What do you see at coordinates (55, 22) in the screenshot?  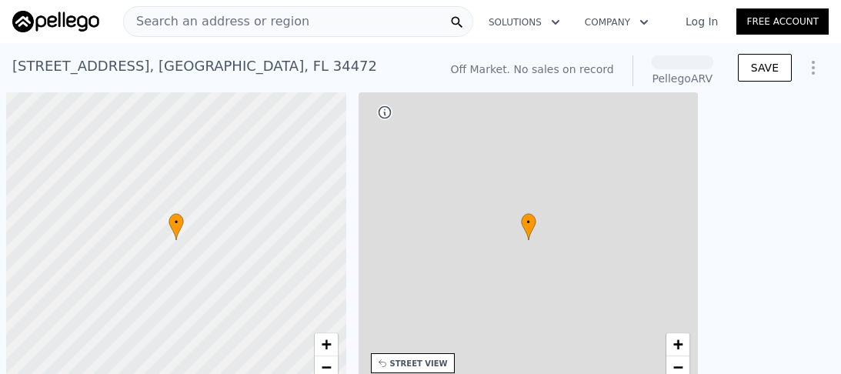 I see `img: Pellego` at bounding box center [55, 22].